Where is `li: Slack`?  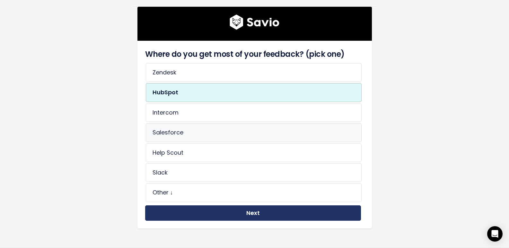
li: Slack is located at coordinates (254, 173).